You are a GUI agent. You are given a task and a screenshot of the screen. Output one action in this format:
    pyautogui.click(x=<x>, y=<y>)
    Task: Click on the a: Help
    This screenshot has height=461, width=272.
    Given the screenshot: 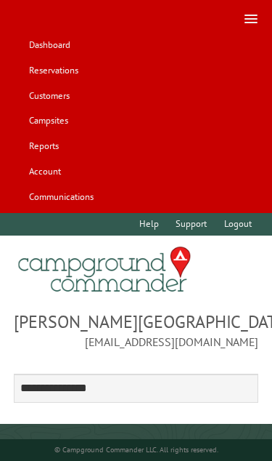 What is the action you would take?
    pyautogui.click(x=150, y=224)
    